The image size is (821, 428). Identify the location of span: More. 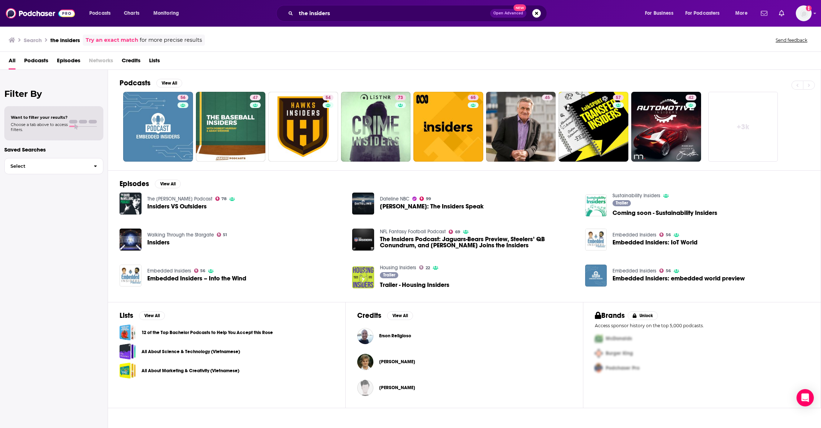
(741, 13).